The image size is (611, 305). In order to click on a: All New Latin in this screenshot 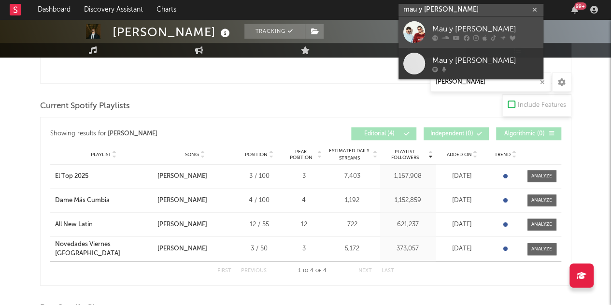, I will do `click(104, 225)`.